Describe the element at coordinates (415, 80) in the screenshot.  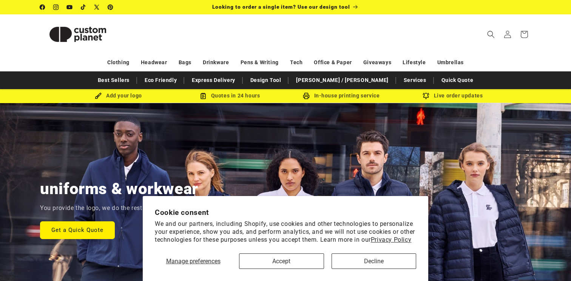
I see `a: Services` at that location.